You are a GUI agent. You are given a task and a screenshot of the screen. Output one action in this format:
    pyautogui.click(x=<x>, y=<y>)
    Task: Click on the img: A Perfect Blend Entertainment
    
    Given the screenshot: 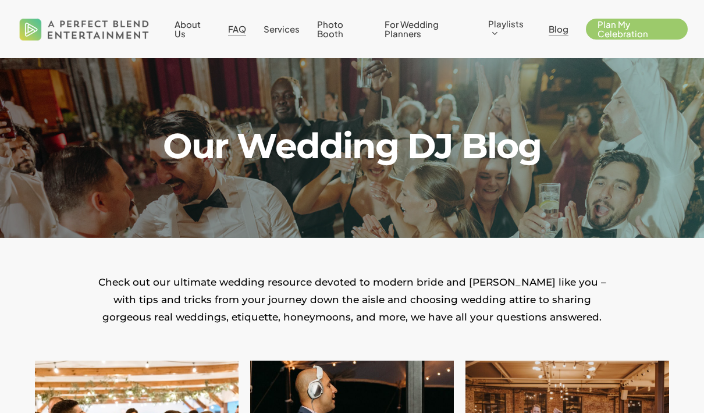 What is the action you would take?
    pyautogui.click(x=84, y=29)
    